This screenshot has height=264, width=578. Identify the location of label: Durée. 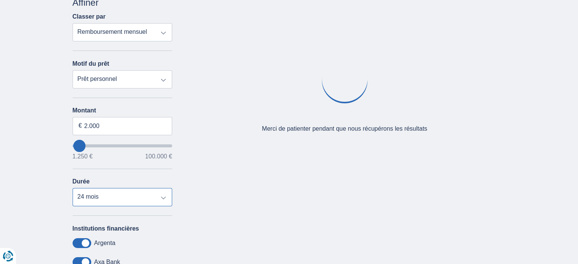
(81, 182).